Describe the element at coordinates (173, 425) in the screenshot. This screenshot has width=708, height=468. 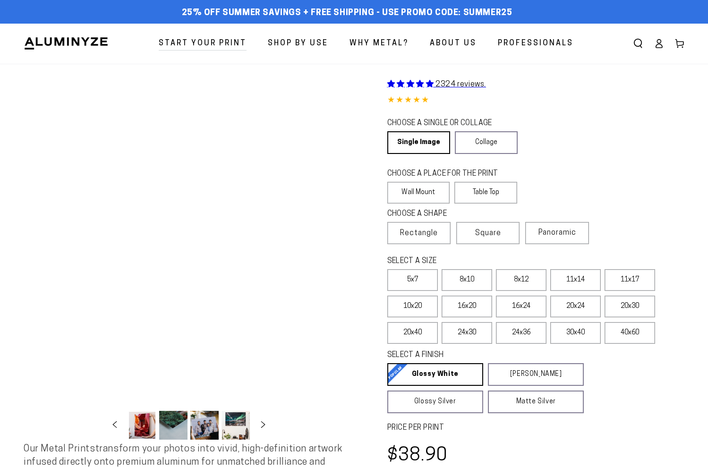
I see `button: Load image 2 in gallery view` at that location.